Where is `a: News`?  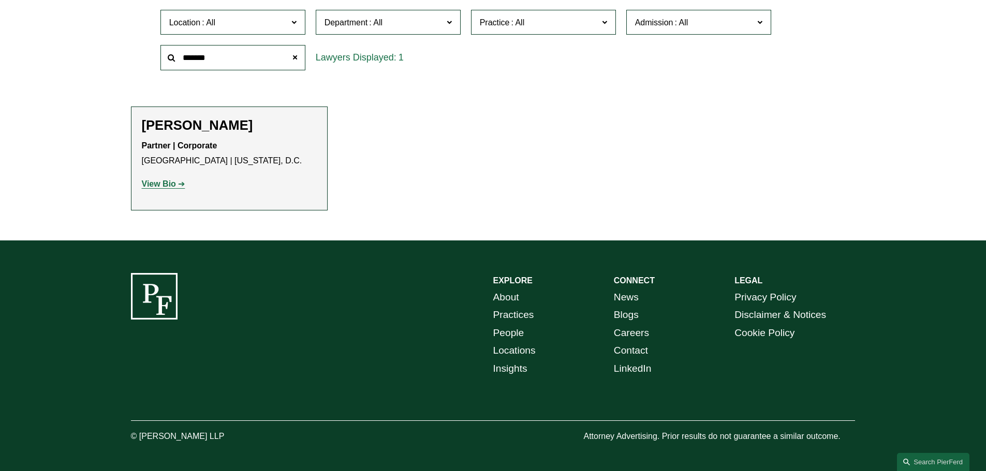
a: News is located at coordinates (626, 297).